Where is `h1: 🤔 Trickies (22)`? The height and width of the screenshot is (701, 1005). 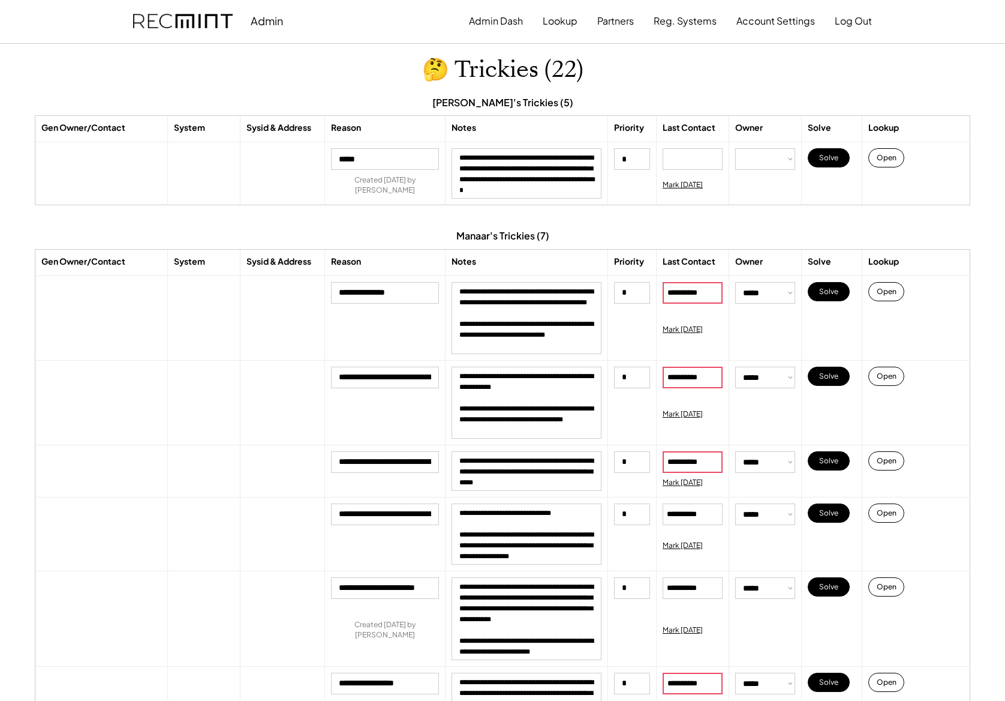
h1: 🤔 Trickies (22) is located at coordinates (503, 70).